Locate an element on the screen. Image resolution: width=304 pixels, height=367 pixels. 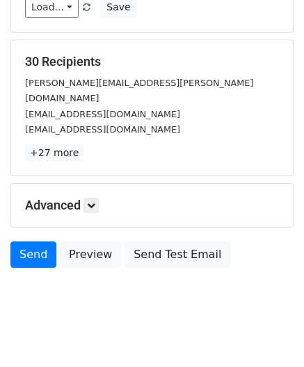
div: Chat Widget is located at coordinates (269, 334).